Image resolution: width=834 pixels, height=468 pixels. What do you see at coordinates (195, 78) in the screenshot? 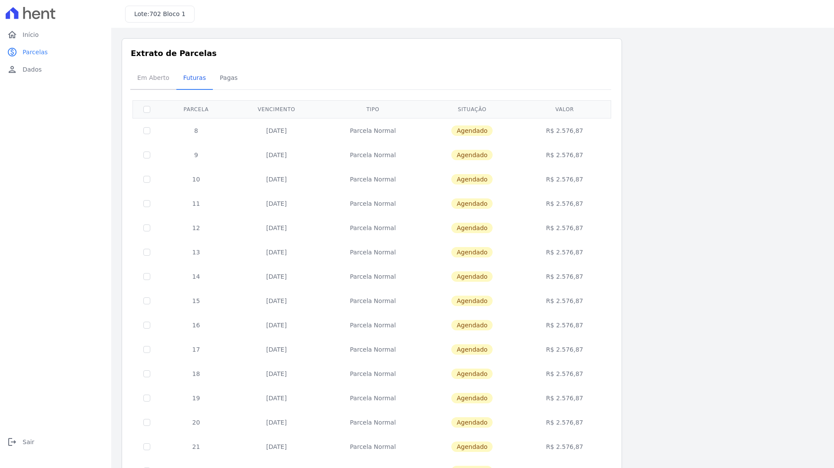
I see `span: Futuras` at bounding box center [195, 78].